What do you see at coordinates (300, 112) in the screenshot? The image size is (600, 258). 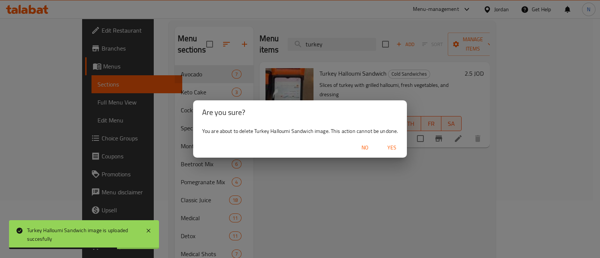 I see `h2: Are you sure?` at bounding box center [300, 112].